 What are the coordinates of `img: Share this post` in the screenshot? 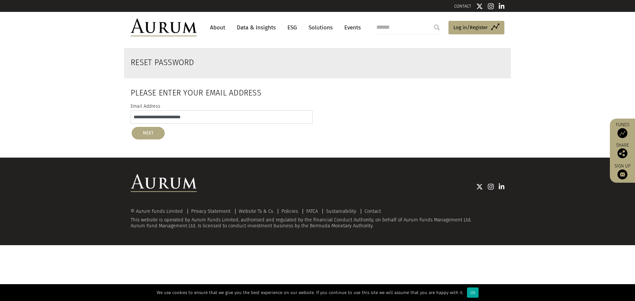 It's located at (622, 153).